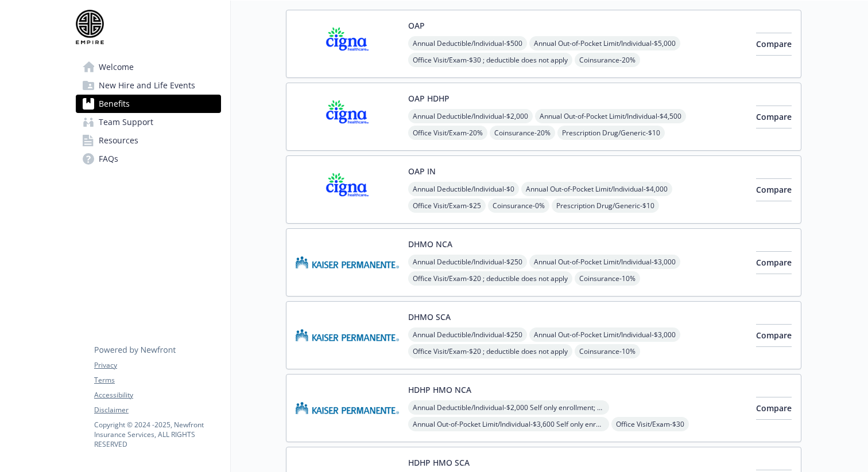 This screenshot has width=868, height=472. Describe the element at coordinates (430, 244) in the screenshot. I see `button: DHMO NCA` at that location.